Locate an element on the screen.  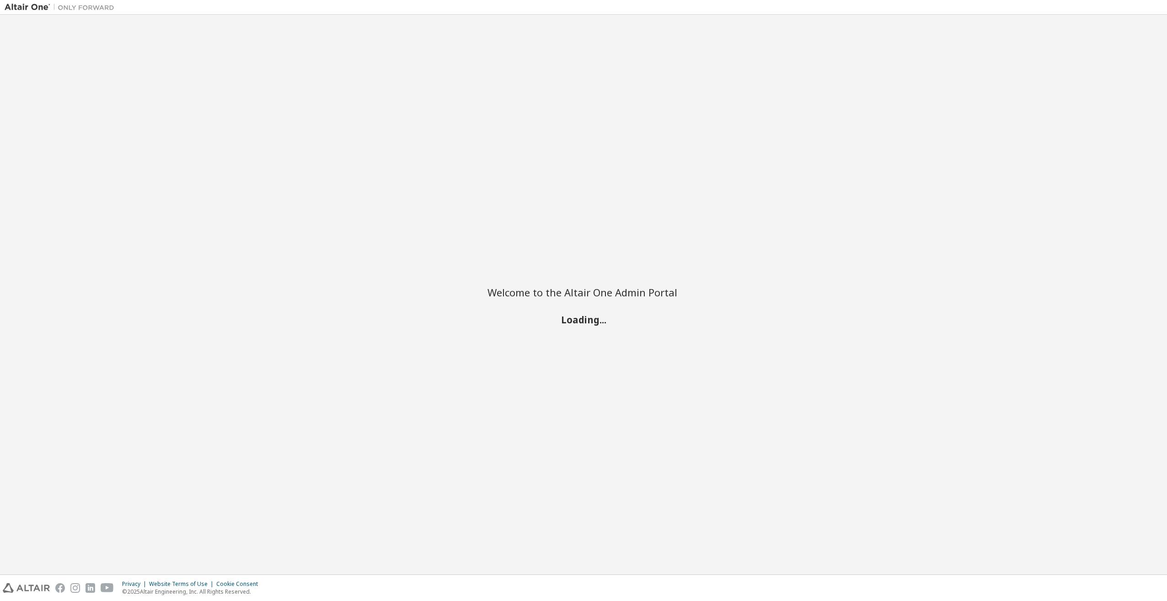
img: facebook.svg is located at coordinates (60, 588).